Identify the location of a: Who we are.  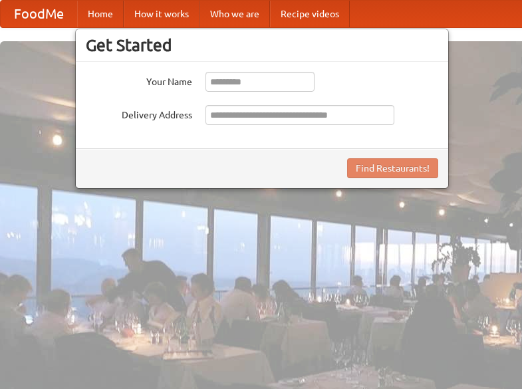
(235, 14).